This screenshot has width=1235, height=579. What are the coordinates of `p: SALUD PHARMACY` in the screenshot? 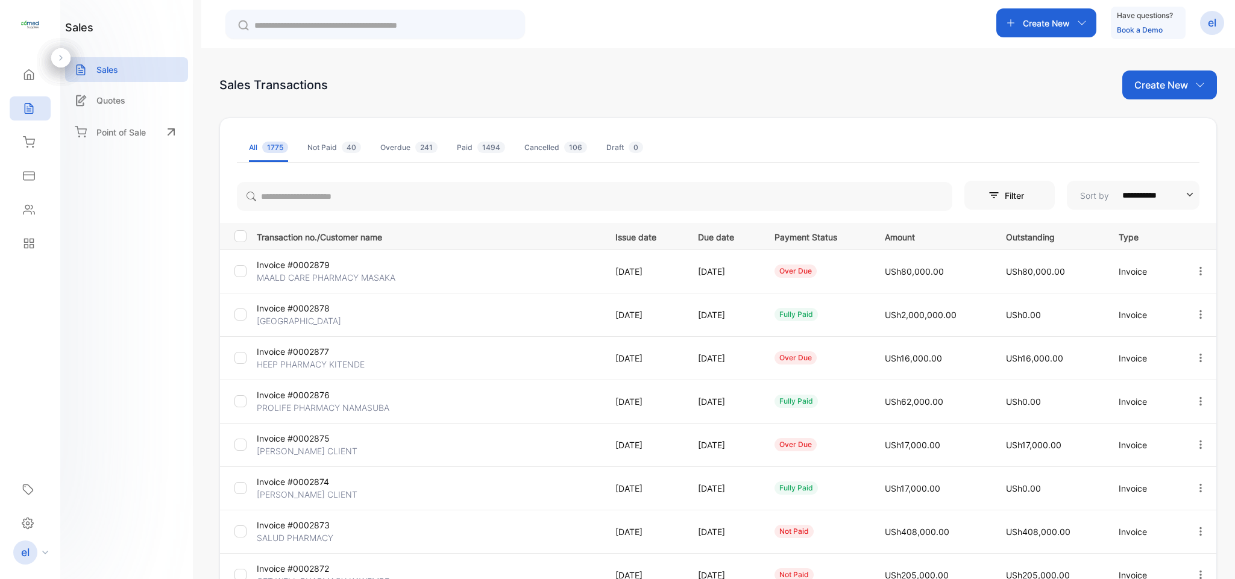 It's located at (314, 538).